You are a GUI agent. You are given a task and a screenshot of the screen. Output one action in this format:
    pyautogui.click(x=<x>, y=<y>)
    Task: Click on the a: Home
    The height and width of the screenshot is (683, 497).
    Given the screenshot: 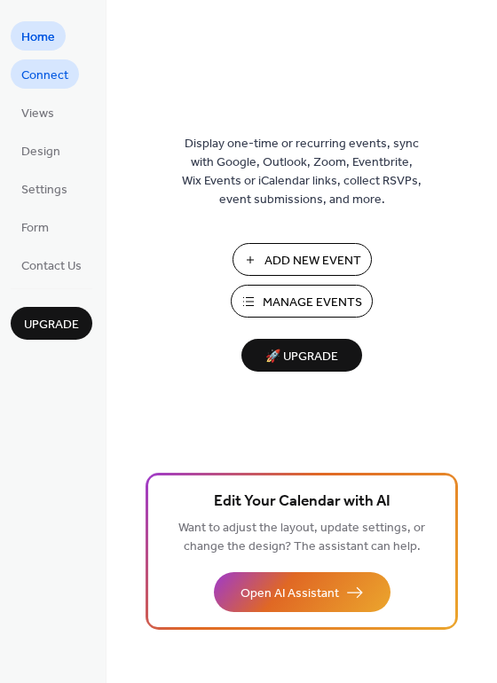 What is the action you would take?
    pyautogui.click(x=38, y=35)
    